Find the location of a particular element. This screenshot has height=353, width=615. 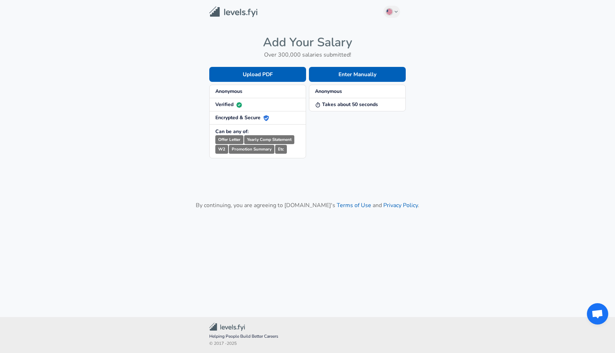

span: Helping People Build Better Careers is located at coordinates (308, 337).